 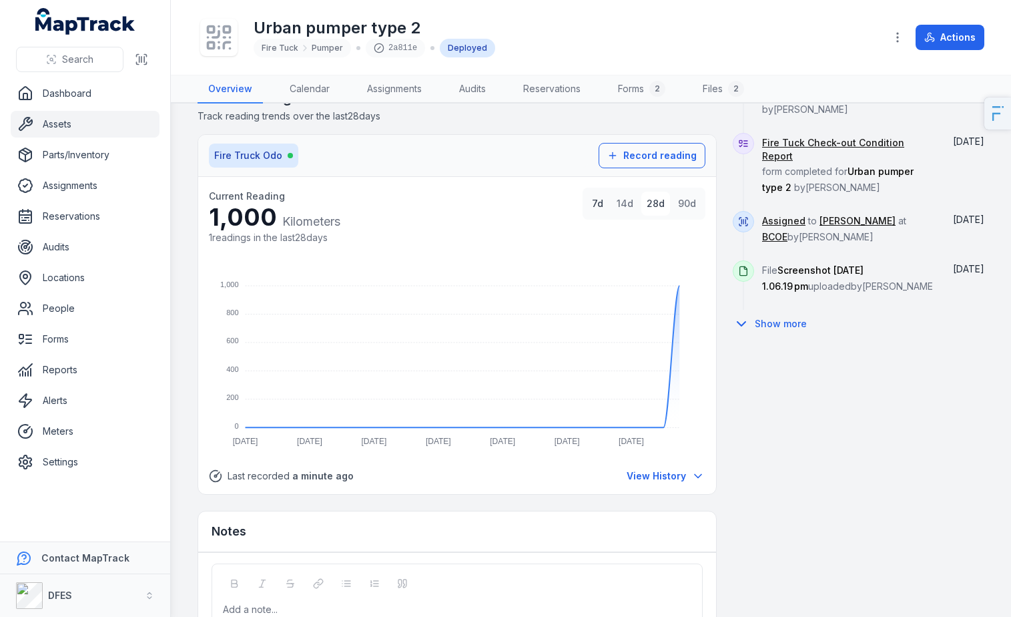 What do you see at coordinates (656, 476) in the screenshot?
I see `span: View History` at bounding box center [656, 476].